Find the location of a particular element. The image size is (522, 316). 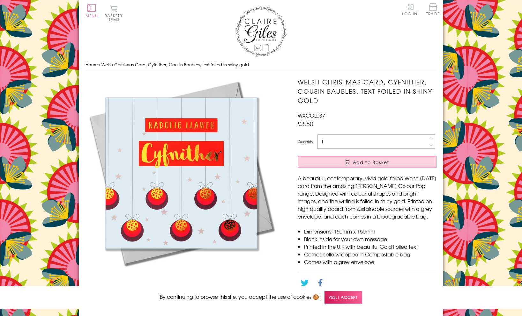

a: Home is located at coordinates (92, 64).